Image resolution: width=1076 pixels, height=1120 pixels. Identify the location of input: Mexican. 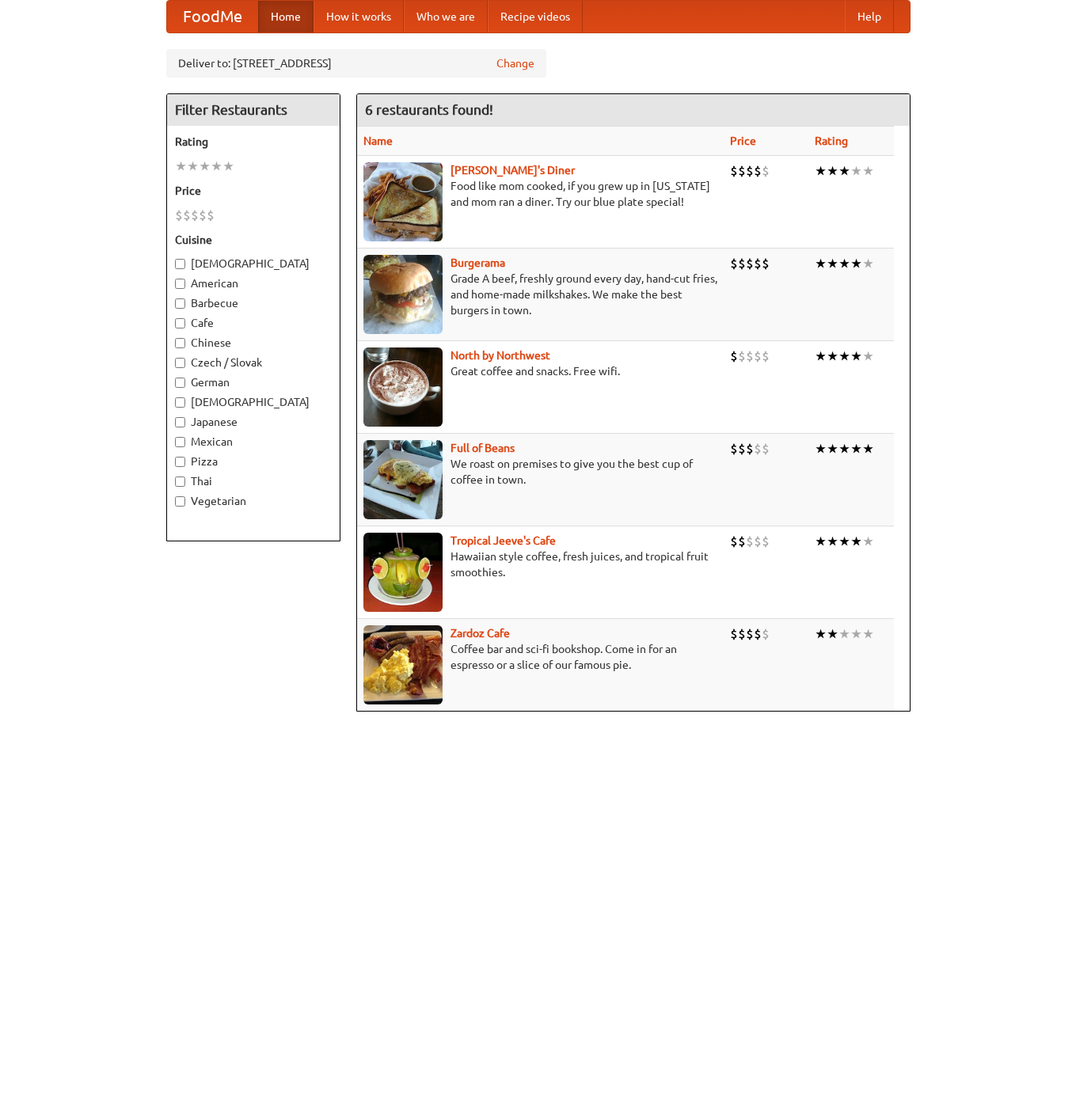
(179, 442).